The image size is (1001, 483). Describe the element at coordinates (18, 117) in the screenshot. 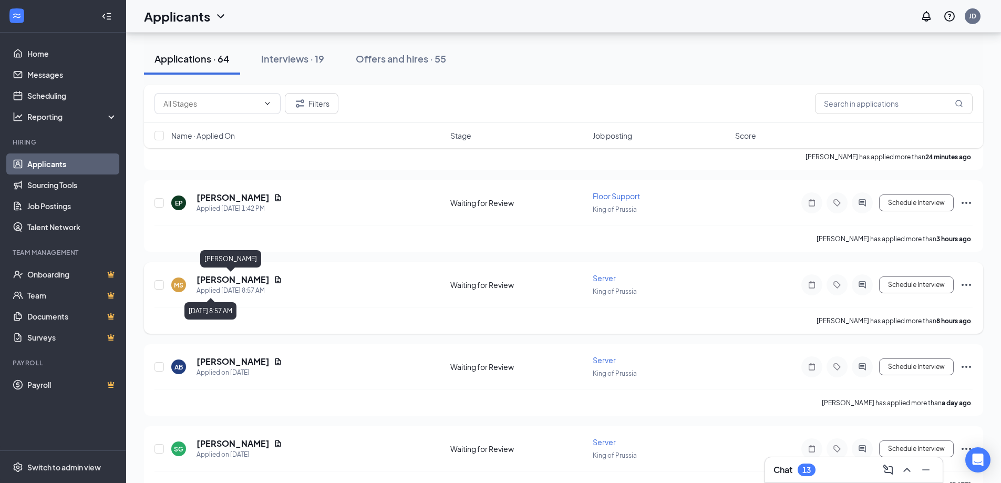

I see `svg: Analysis` at that location.